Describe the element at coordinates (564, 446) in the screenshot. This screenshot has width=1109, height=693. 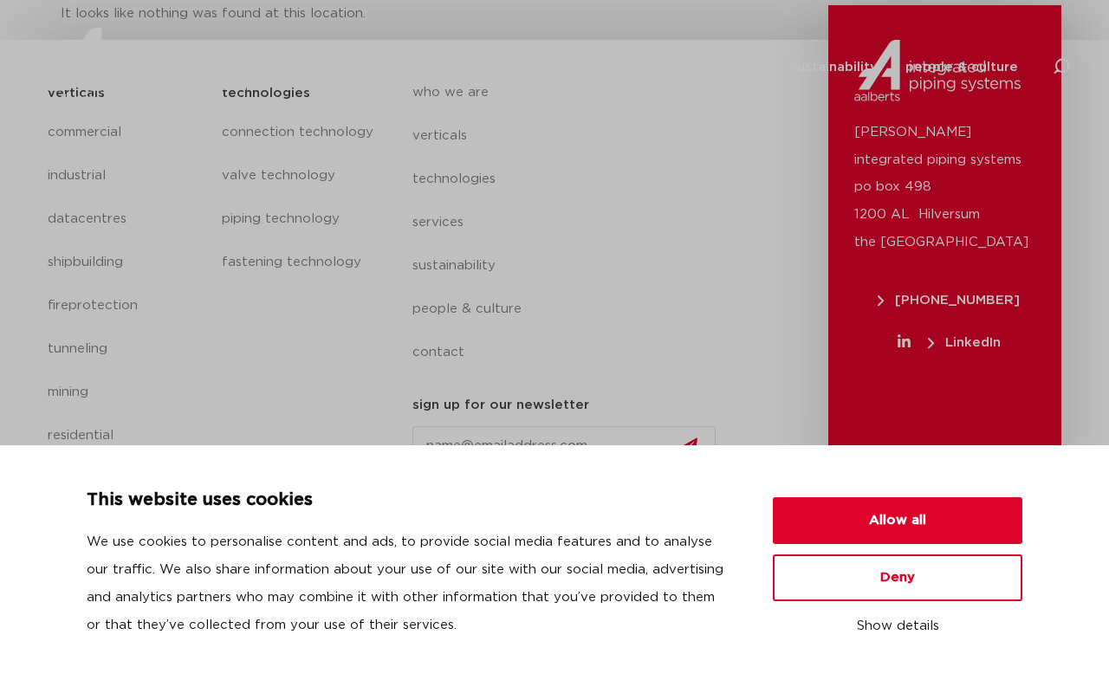
I see `input: name@emailaddress.com` at that location.